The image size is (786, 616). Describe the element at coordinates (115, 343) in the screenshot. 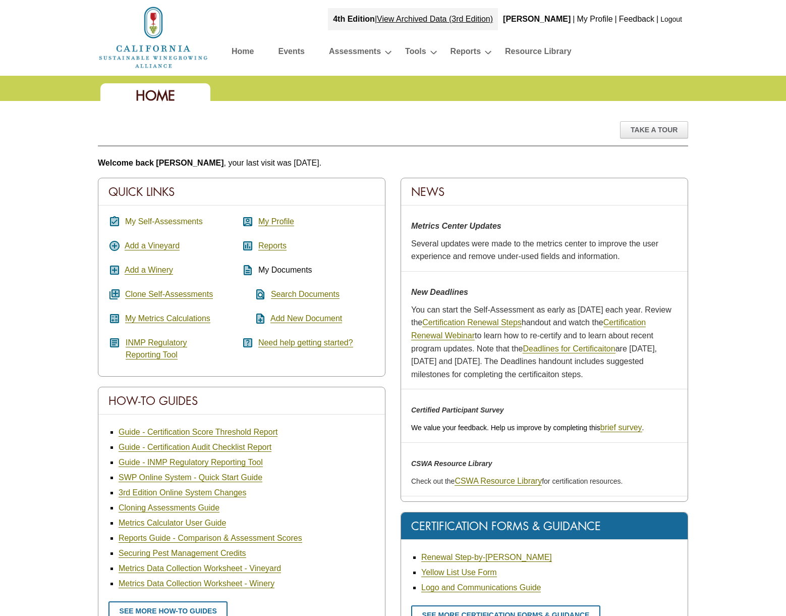

I see `i: article` at that location.